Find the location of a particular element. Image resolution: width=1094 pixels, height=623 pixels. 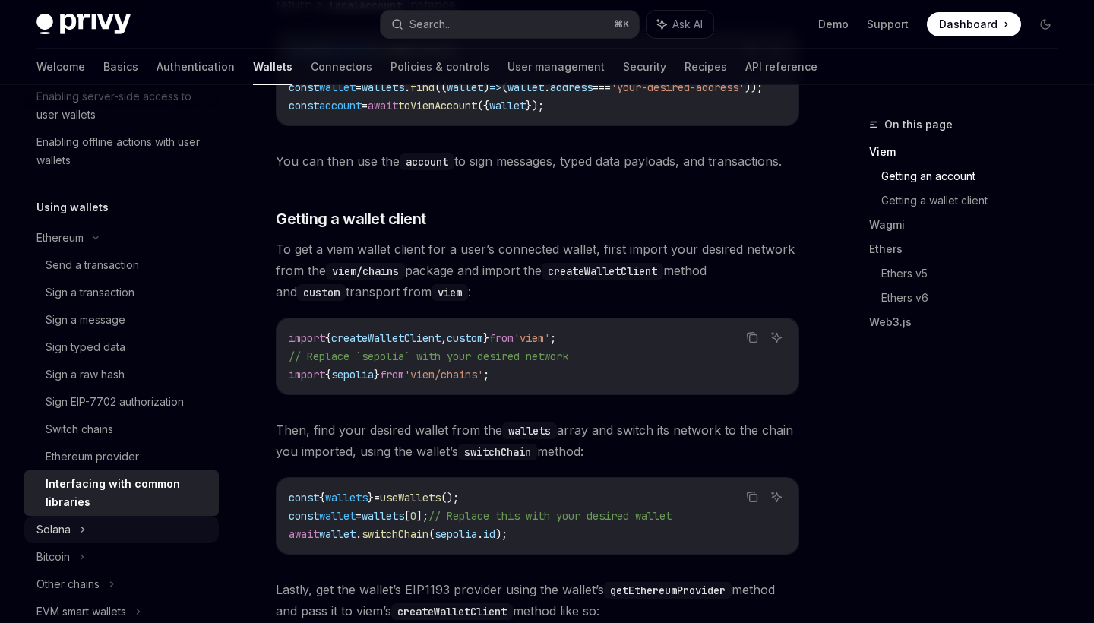

span: ⌘ K is located at coordinates (622, 24).